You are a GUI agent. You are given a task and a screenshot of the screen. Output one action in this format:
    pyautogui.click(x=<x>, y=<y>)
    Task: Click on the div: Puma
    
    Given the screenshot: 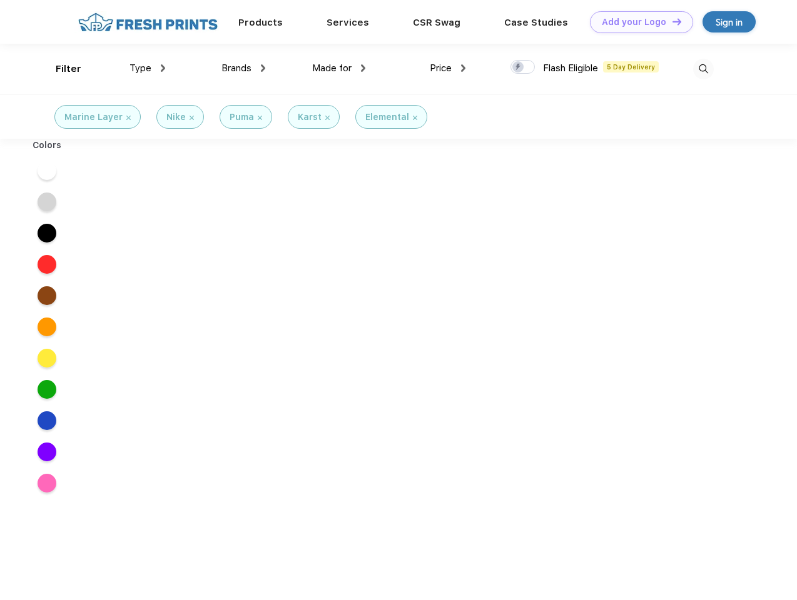 What is the action you would take?
    pyautogui.click(x=241, y=117)
    